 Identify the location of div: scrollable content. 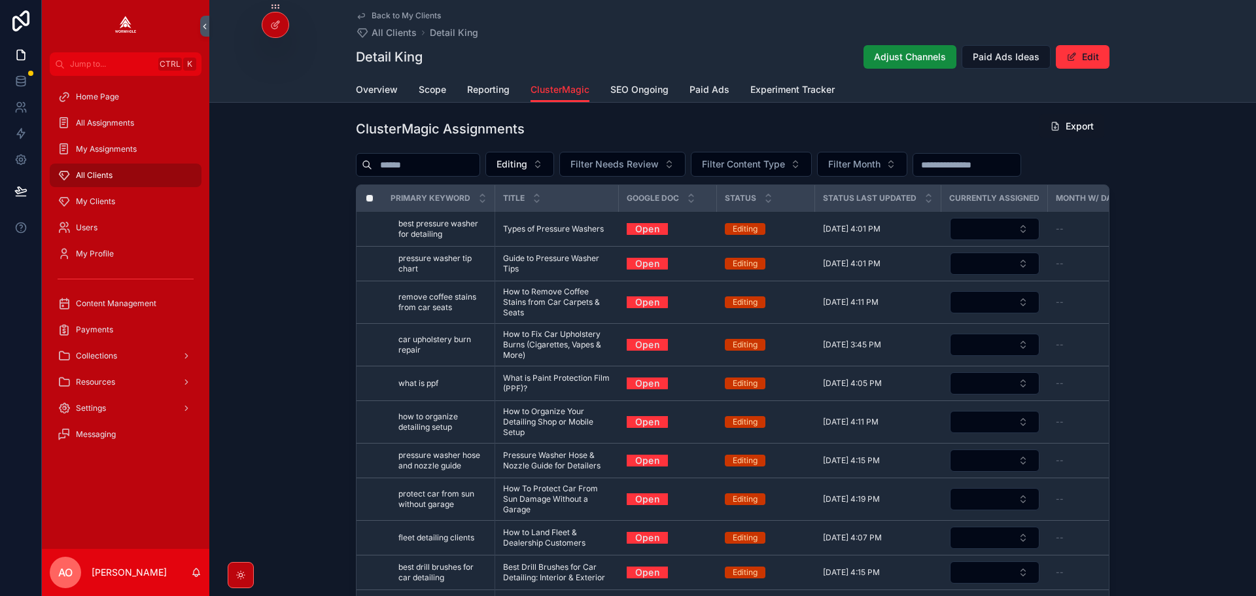
(126, 270).